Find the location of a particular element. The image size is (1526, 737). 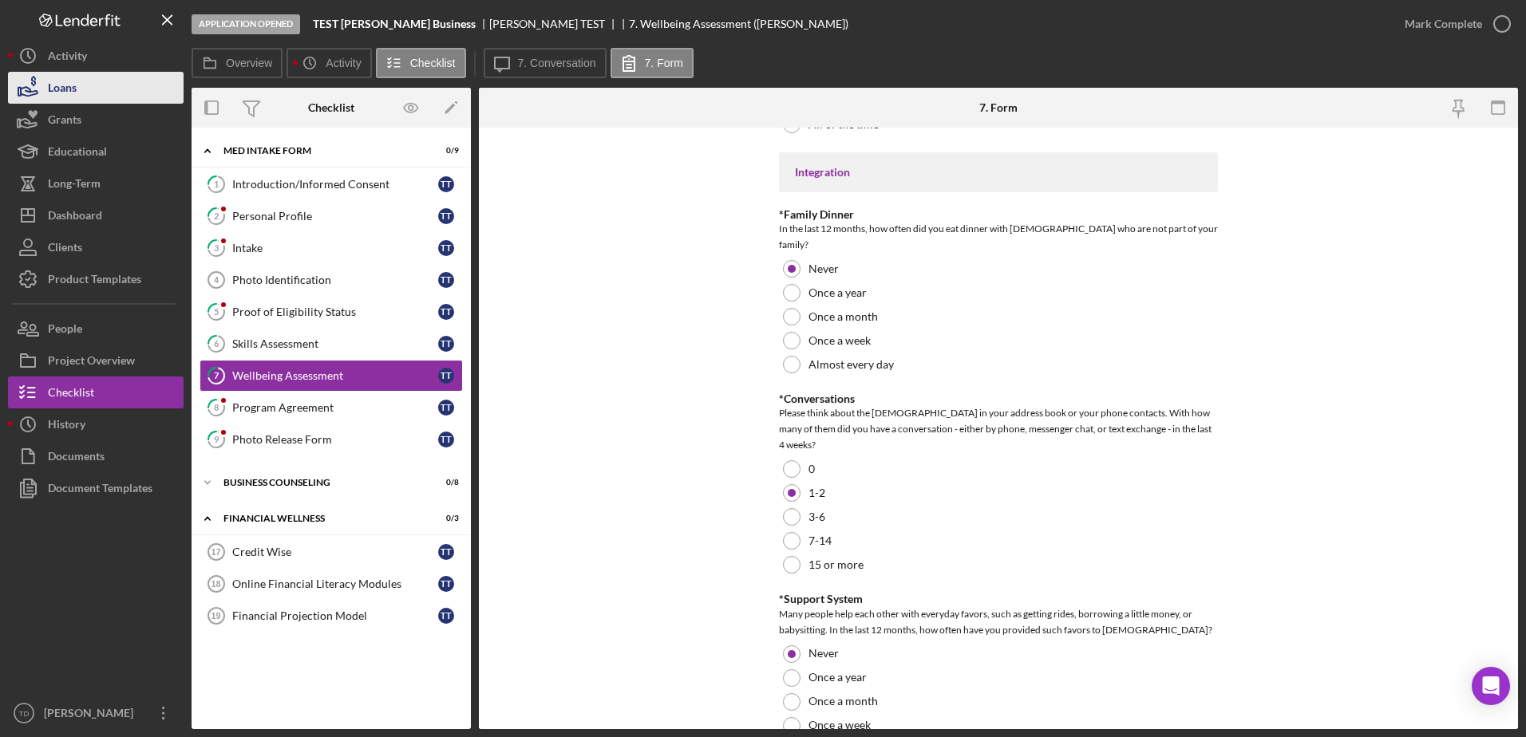

div: Photo Identification is located at coordinates (335, 280).